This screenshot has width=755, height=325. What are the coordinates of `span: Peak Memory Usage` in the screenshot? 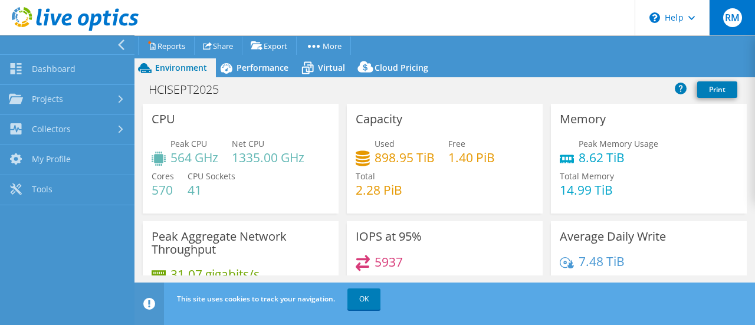 It's located at (618, 143).